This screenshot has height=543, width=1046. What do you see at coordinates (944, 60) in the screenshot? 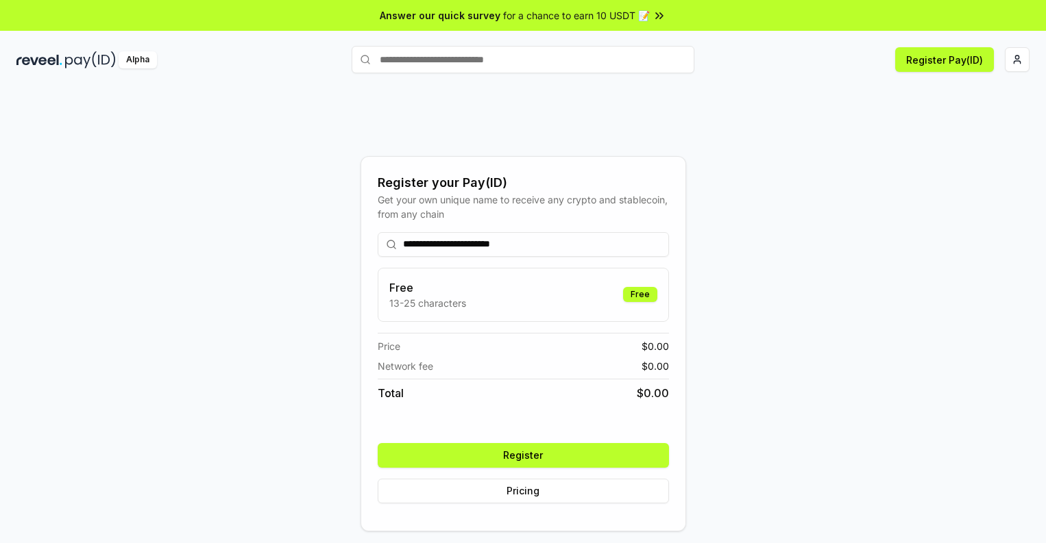
I see `button: Register Pay(ID)` at bounding box center [944, 60].